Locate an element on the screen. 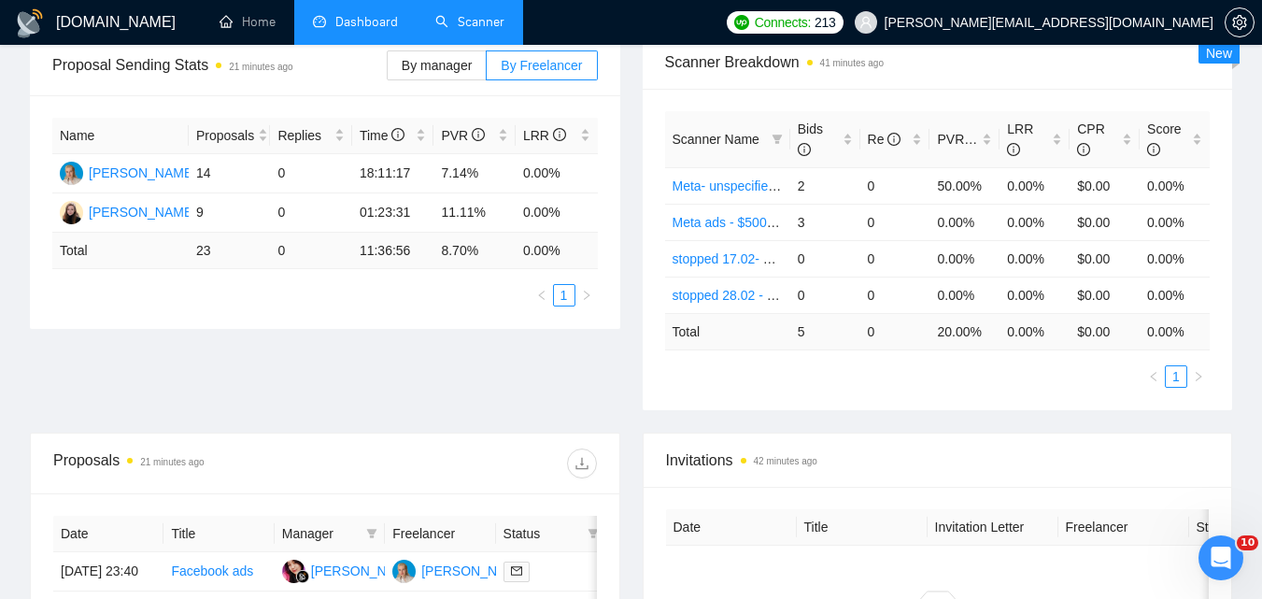 Image resolution: width=1262 pixels, height=599 pixels. img: TB is located at coordinates (71, 212).